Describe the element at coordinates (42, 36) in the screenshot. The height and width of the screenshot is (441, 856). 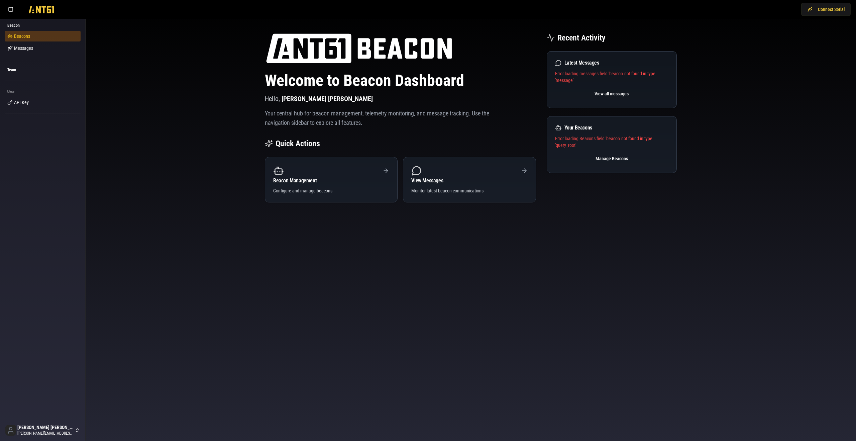
I see `a: Beacons` at that location.